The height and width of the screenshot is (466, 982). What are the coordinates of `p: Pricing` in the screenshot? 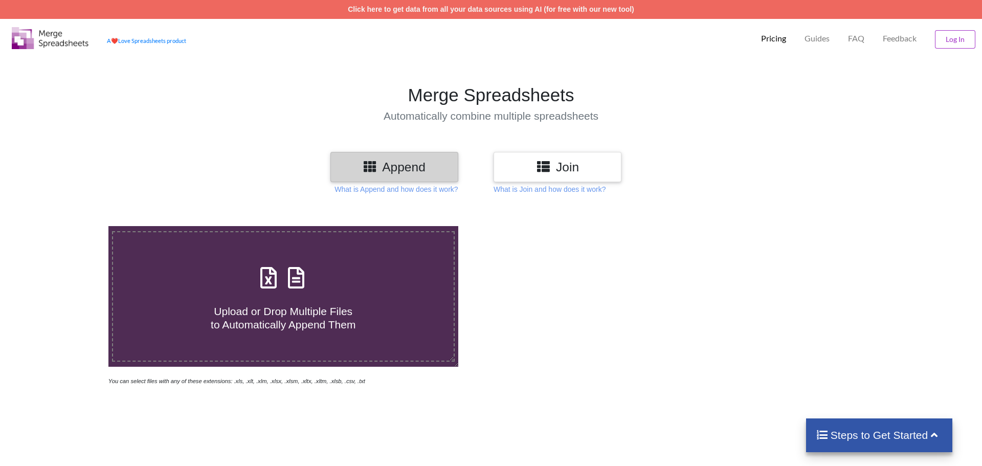 It's located at (774, 38).